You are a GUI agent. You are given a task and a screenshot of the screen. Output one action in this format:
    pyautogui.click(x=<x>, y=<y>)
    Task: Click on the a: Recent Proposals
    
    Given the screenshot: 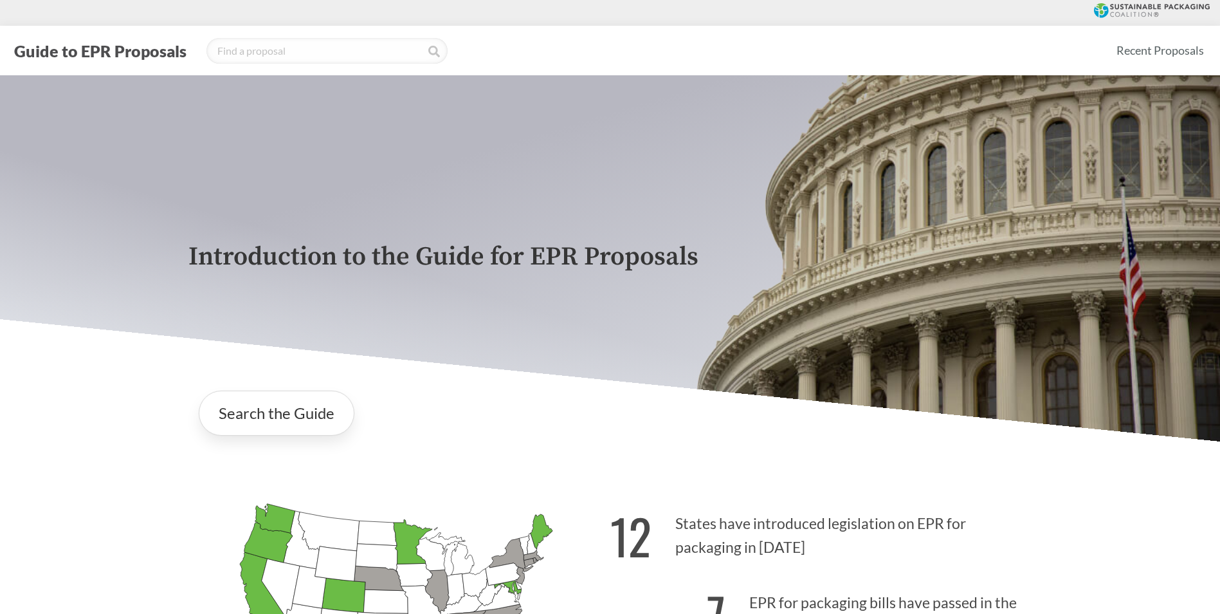 What is the action you would take?
    pyautogui.click(x=1160, y=50)
    